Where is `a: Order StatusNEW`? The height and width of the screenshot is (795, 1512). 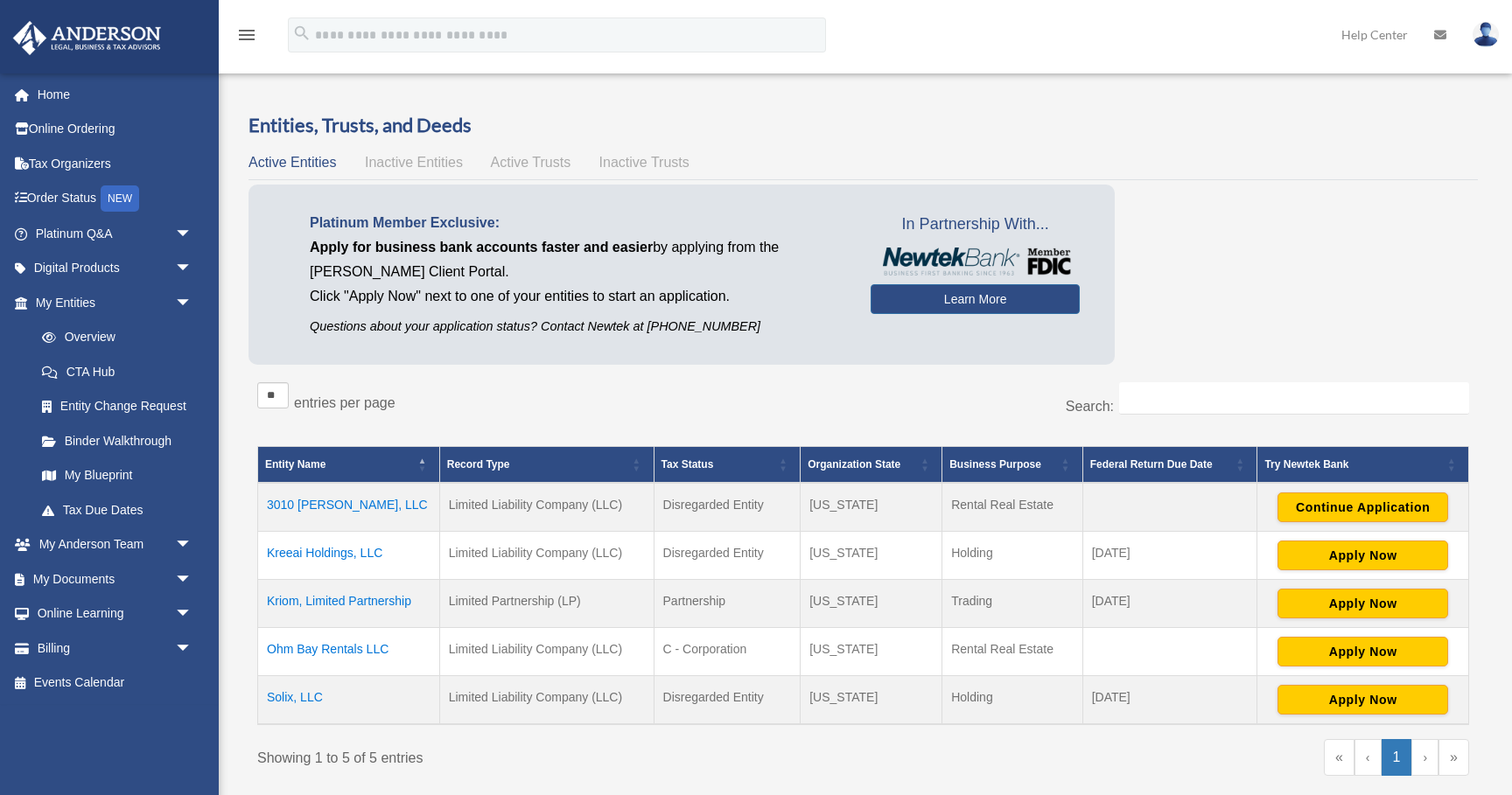
a: Order StatusNEW is located at coordinates (116, 199).